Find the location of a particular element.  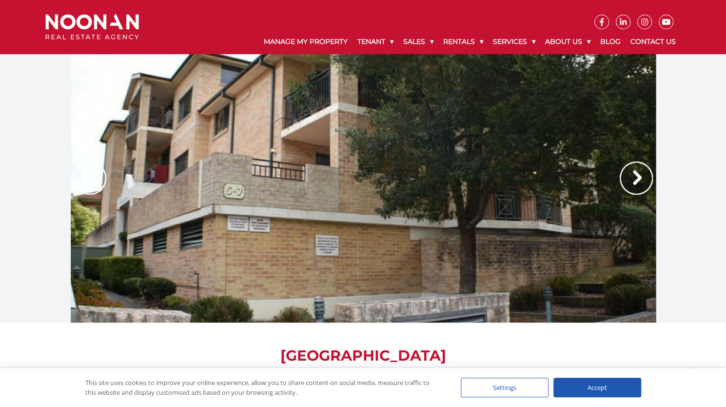

a: Manage My Property is located at coordinates (306, 41).